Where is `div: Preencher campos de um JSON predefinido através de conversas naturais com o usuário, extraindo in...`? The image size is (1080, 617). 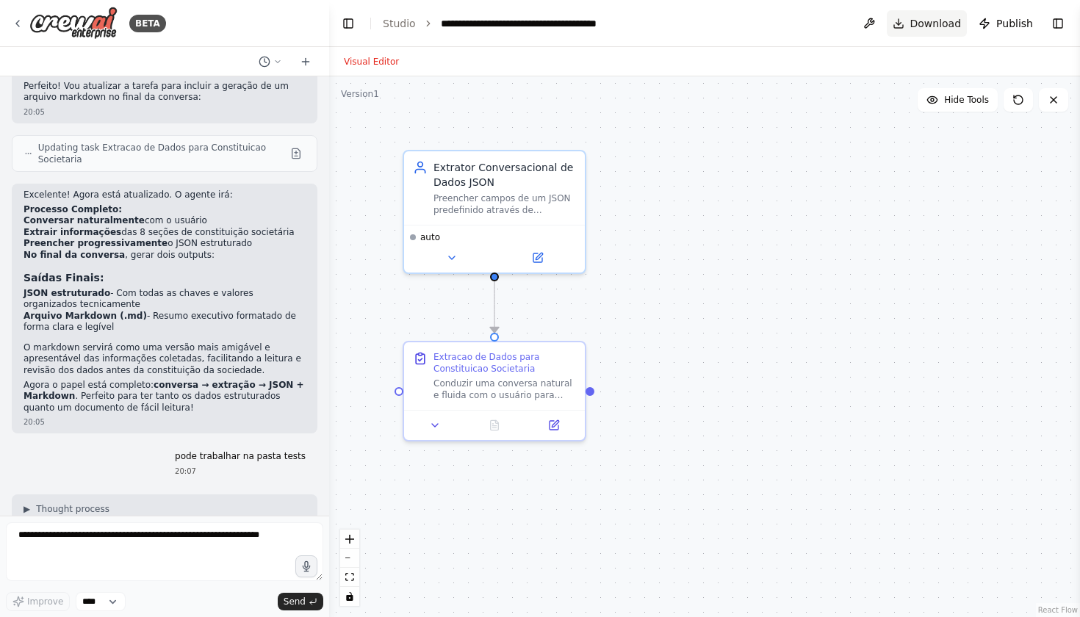
div: Preencher campos de um JSON predefinido através de conversas naturais com o usuário, extraindo in... is located at coordinates (505, 204).